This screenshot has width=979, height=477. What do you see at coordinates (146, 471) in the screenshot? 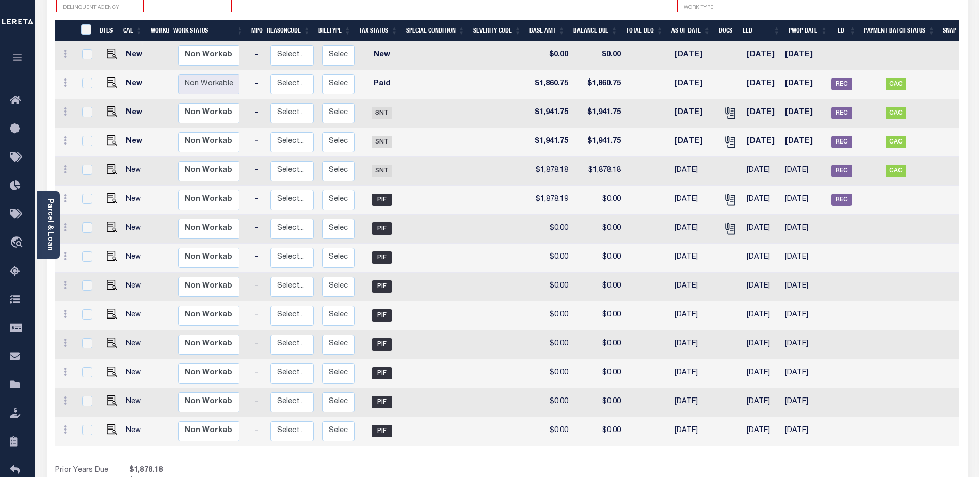
I see `span: $1,878.18` at bounding box center [146, 471].